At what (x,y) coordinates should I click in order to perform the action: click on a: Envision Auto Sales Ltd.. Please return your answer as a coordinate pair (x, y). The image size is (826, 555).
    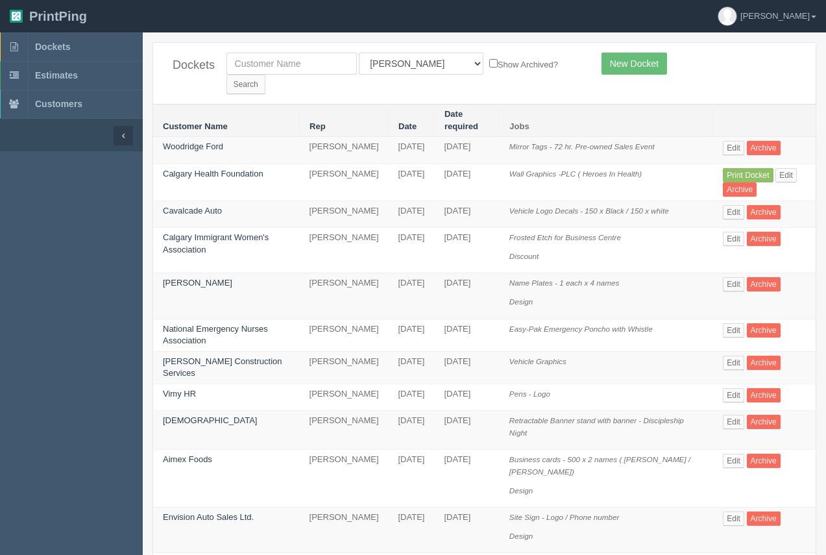
    Looking at the image, I should click on (208, 516).